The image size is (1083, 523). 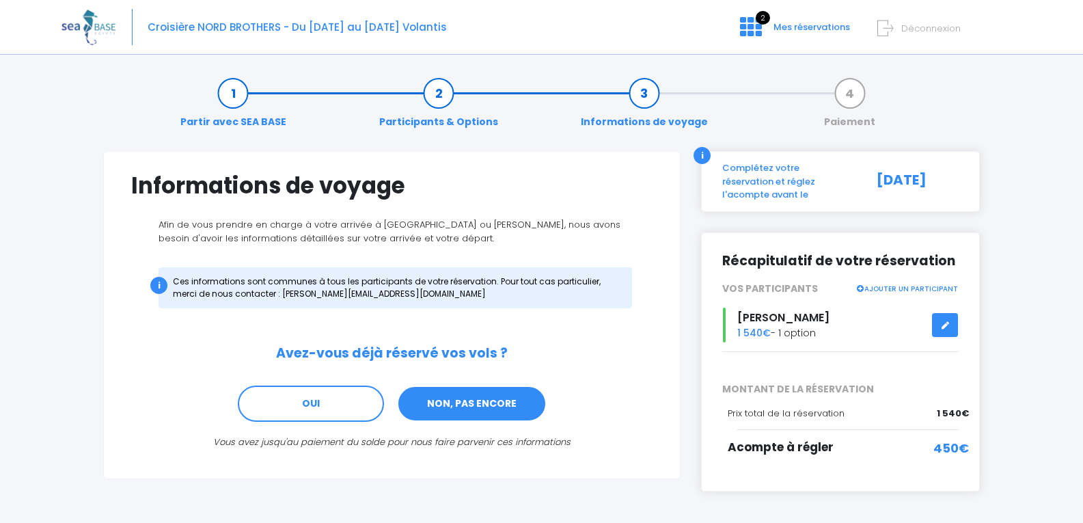 What do you see at coordinates (794, 31) in the screenshot?
I see `a: 2 Mes réservations` at bounding box center [794, 31].